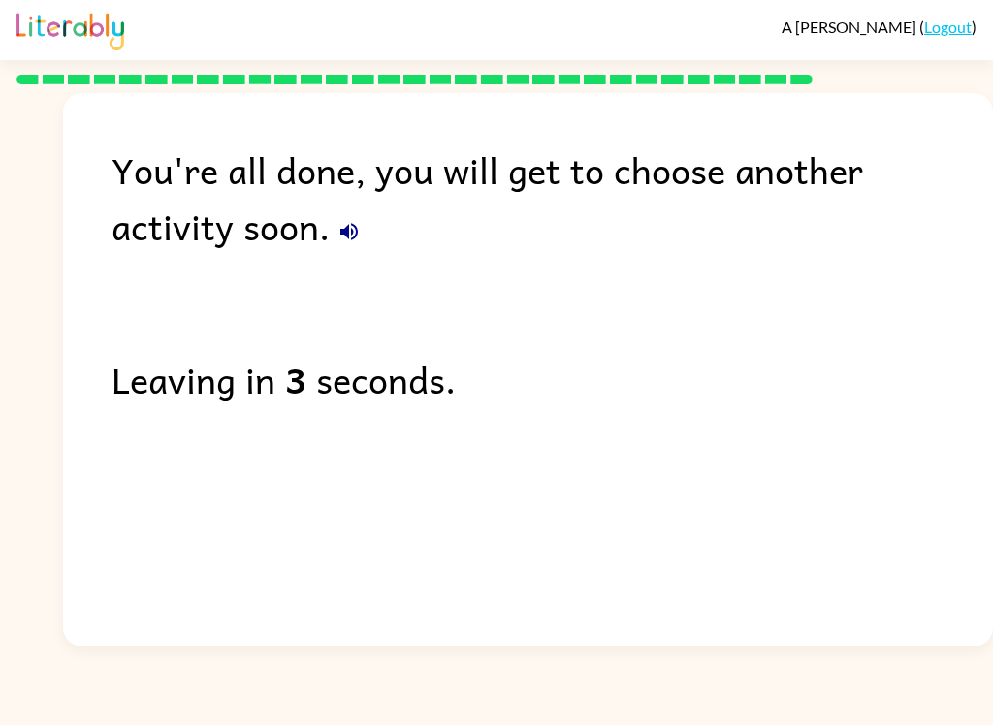  Describe the element at coordinates (70, 29) in the screenshot. I see `img: Literably` at that location.